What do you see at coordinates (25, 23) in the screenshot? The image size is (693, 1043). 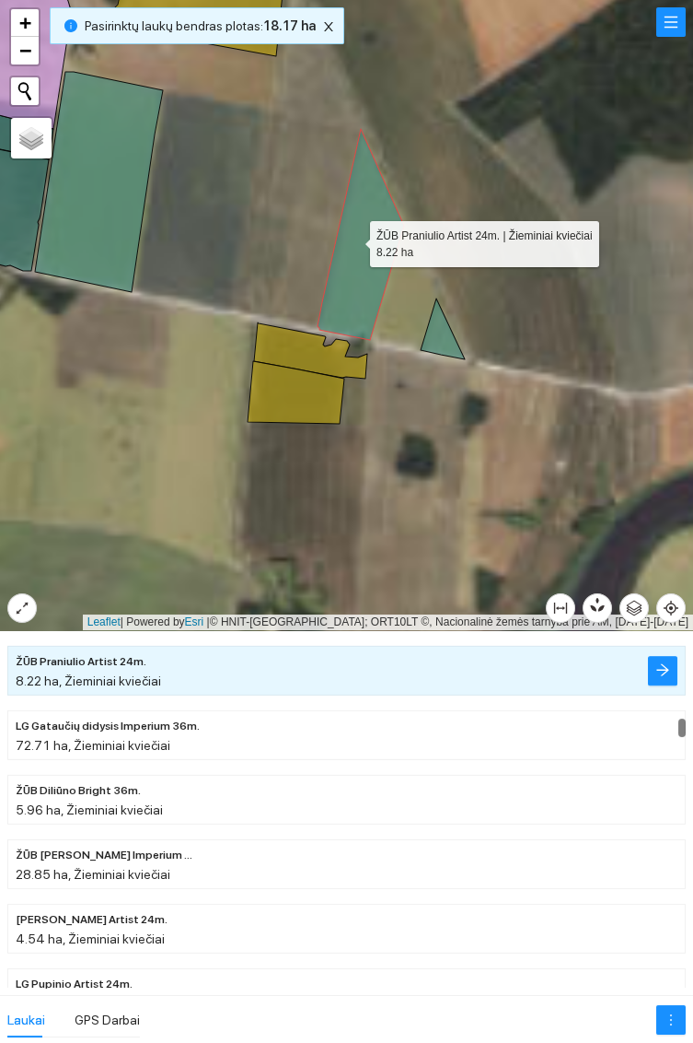 I see `a: Zoom in` at bounding box center [25, 23].